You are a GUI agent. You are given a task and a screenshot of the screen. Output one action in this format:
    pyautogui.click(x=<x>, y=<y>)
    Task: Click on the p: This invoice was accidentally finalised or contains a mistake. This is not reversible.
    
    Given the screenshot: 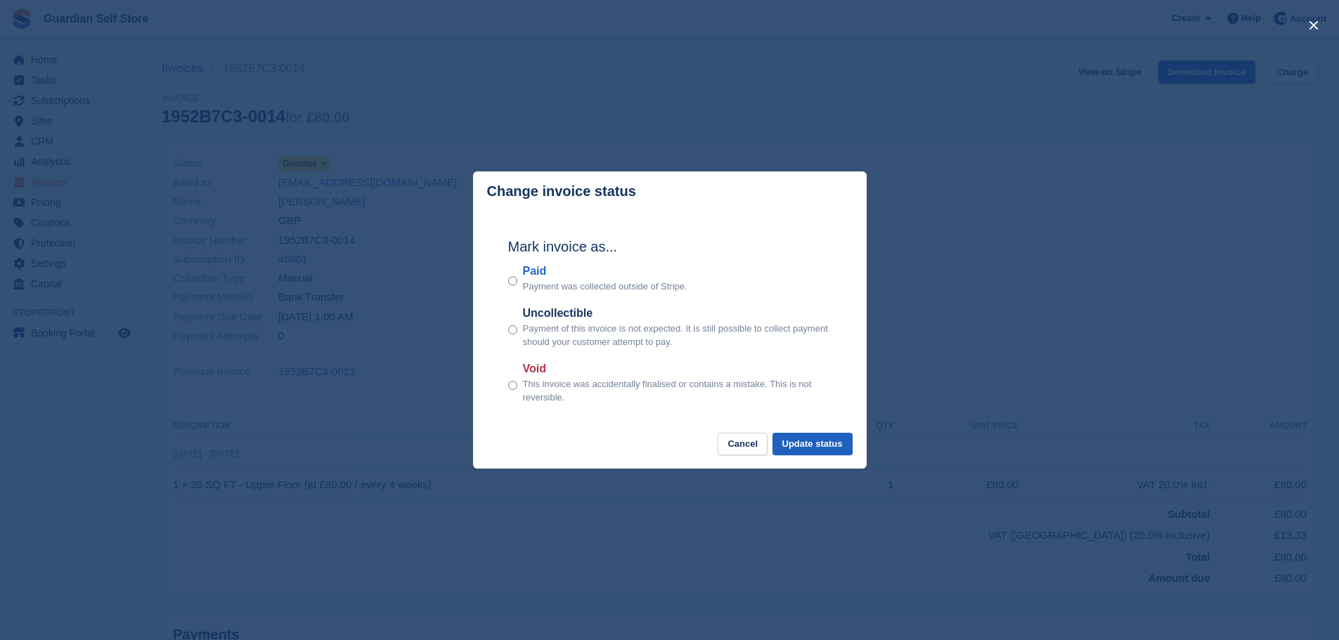 What is the action you would take?
    pyautogui.click(x=677, y=391)
    